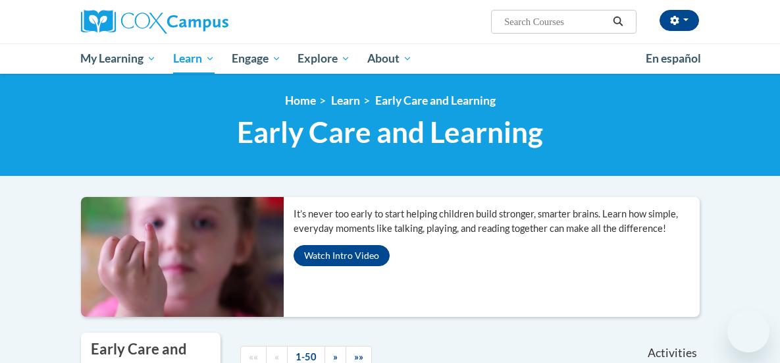 The width and height of the screenshot is (780, 363). What do you see at coordinates (673, 58) in the screenshot?
I see `span: En español` at bounding box center [673, 58].